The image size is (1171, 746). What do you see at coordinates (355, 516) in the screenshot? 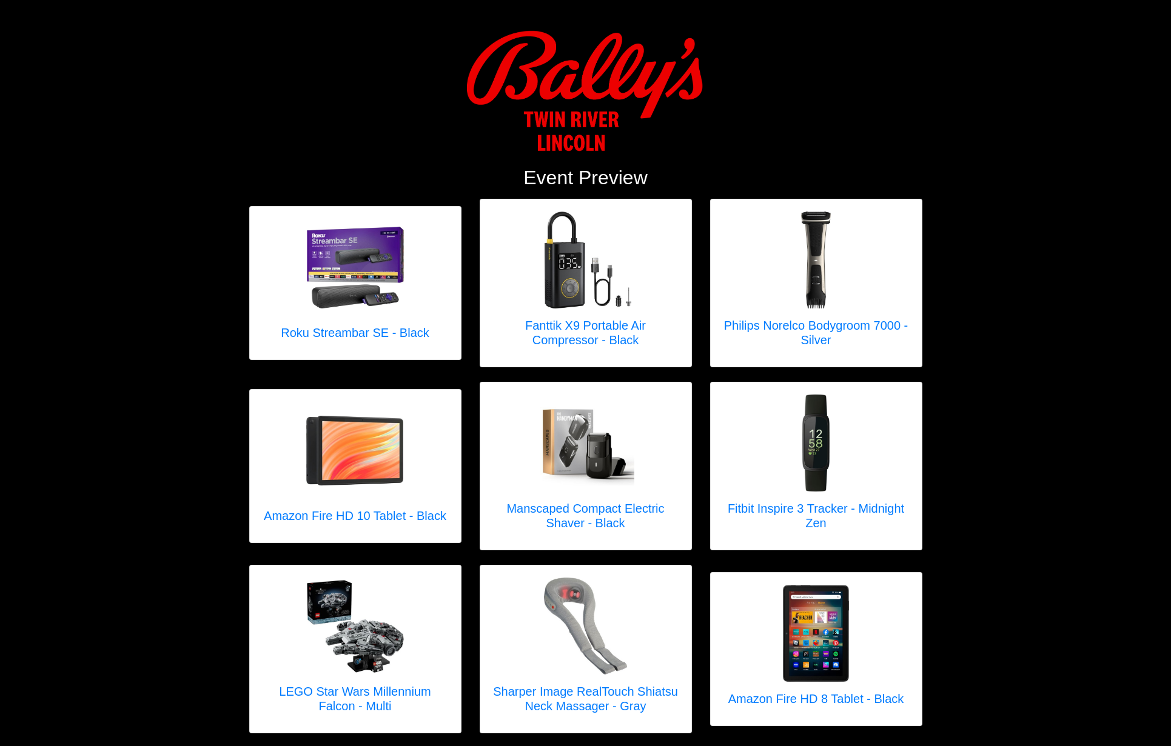
I see `h5: Amazon Fire HD 10 Tablet - Black` at bounding box center [355, 516].